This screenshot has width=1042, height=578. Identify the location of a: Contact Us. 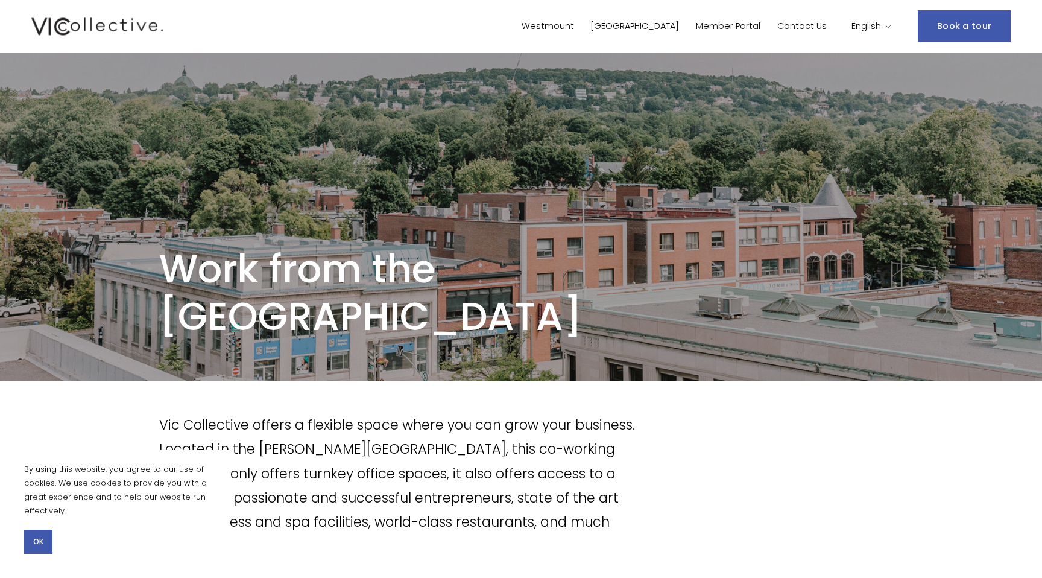
(802, 26).